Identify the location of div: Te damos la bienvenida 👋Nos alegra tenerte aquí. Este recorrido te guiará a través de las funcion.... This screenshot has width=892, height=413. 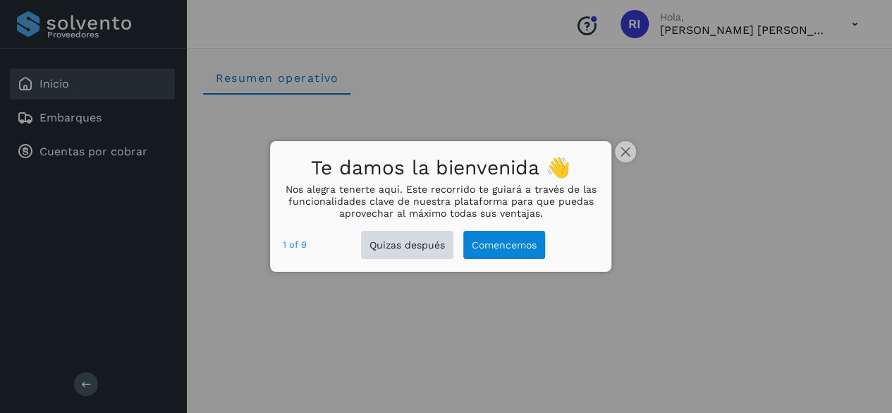
(441, 207).